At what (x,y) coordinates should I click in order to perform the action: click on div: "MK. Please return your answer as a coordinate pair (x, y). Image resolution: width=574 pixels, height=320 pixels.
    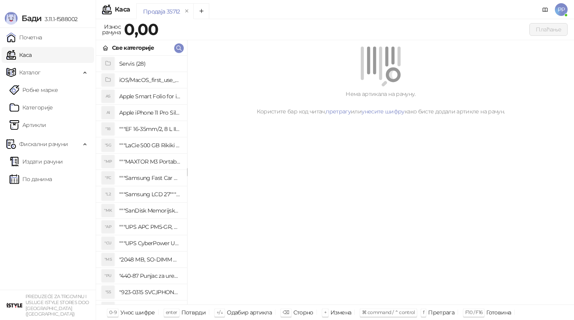
    Looking at the image, I should click on (108, 211).